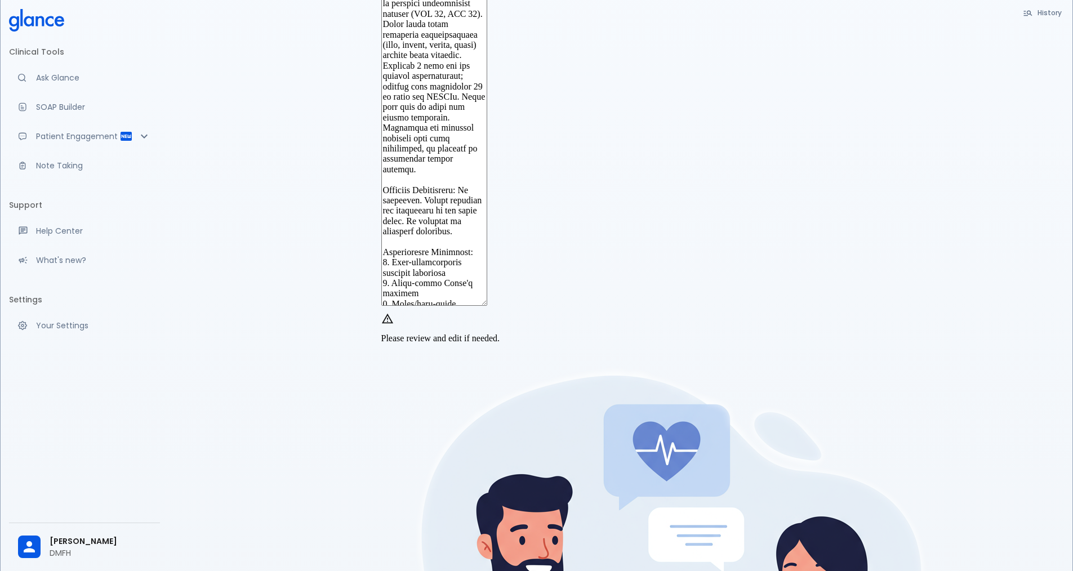 The height and width of the screenshot is (571, 1073). I want to click on p: Your Settings, so click(94, 326).